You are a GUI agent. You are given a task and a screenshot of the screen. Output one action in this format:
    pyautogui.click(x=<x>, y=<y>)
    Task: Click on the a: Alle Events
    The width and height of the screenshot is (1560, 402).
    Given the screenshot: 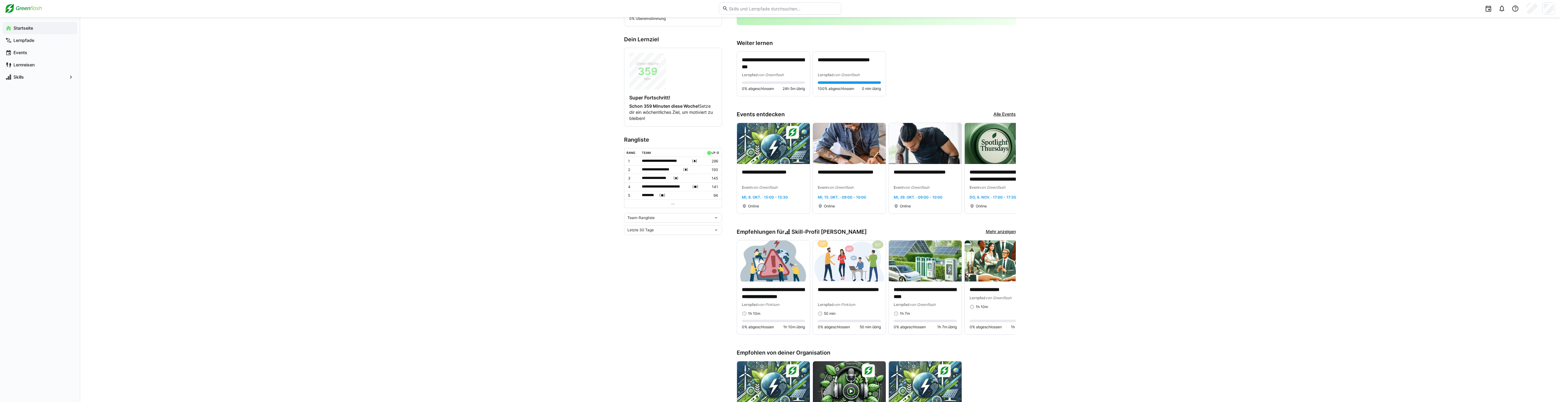 What is the action you would take?
    pyautogui.click(x=1004, y=114)
    